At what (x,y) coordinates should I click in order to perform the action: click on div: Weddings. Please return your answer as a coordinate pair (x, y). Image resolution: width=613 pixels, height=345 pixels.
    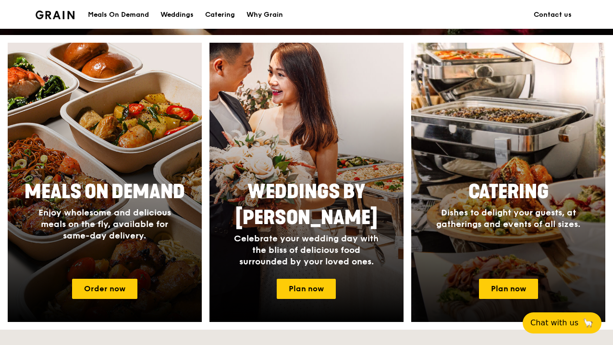
    Looking at the image, I should click on (177, 15).